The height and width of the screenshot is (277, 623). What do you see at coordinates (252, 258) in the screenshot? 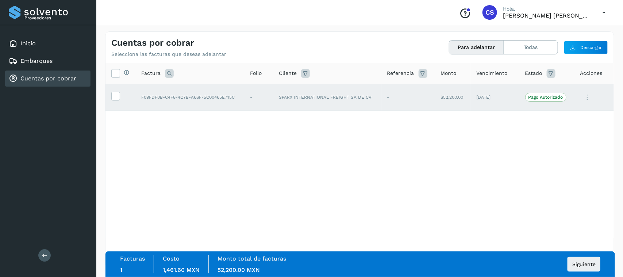
I see `label: Monto total de facturas` at bounding box center [252, 258].